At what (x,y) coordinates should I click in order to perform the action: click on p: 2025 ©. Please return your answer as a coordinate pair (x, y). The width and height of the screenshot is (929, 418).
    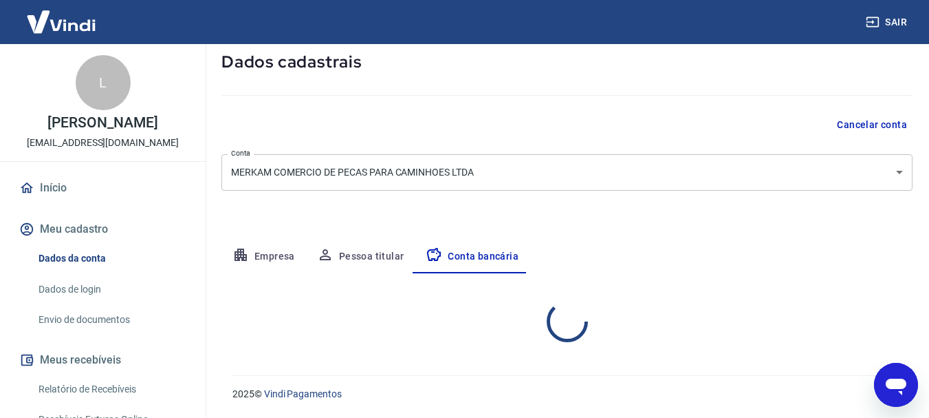
    Looking at the image, I should click on (564, 393).